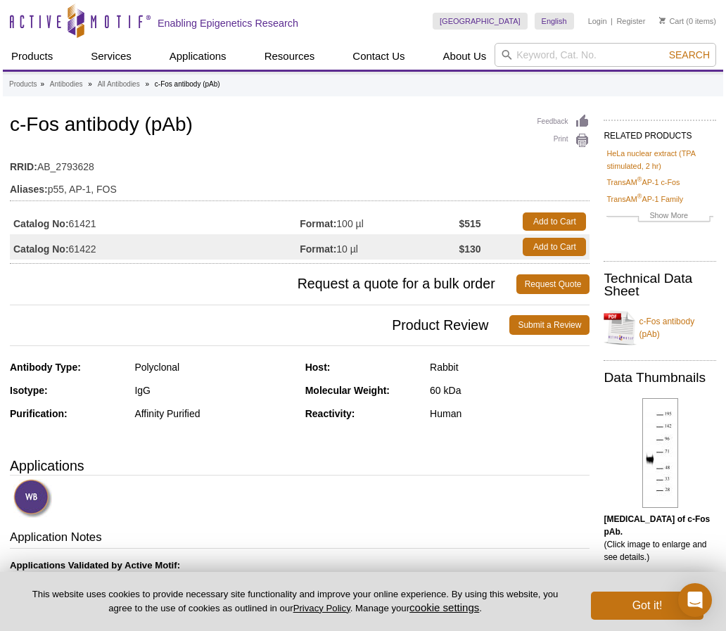  Describe the element at coordinates (660, 132) in the screenshot. I see `h2: RELATED PRODUCTS` at that location.